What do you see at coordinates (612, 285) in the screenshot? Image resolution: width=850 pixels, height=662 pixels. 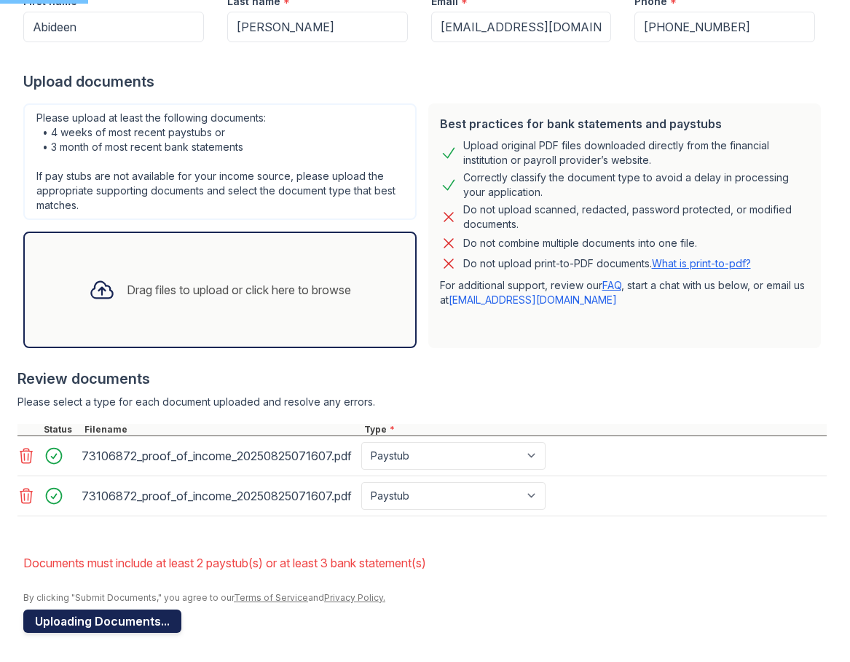 I see `a: FAQ` at bounding box center [612, 285].